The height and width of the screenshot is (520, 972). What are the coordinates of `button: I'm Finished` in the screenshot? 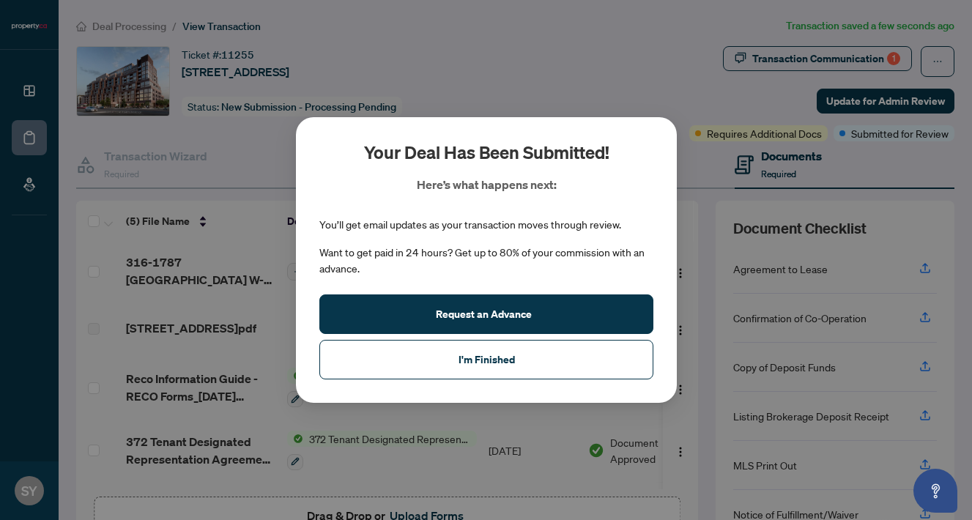 It's located at (486, 359).